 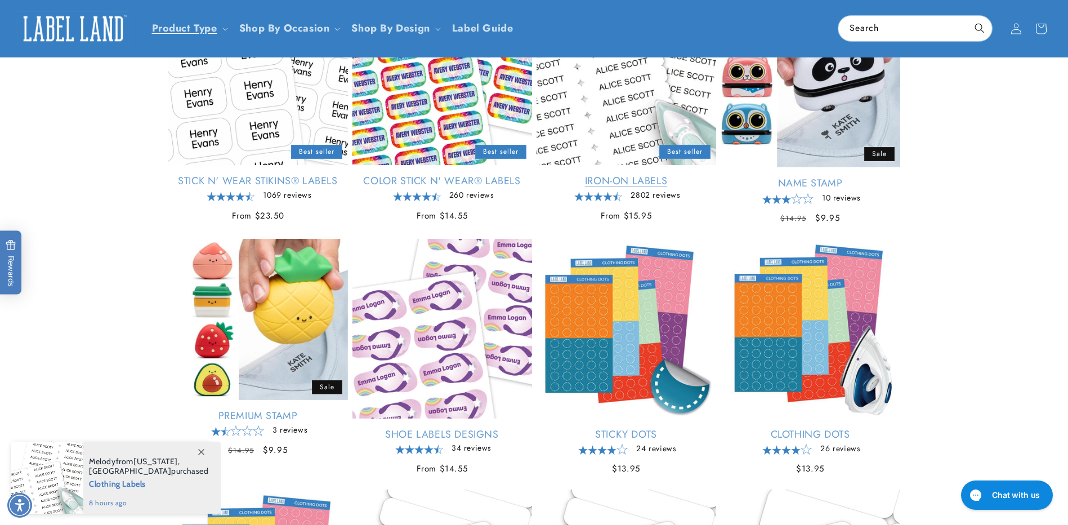 What do you see at coordinates (289, 28) in the screenshot?
I see `summary: Shop By Occasion` at bounding box center [289, 28].